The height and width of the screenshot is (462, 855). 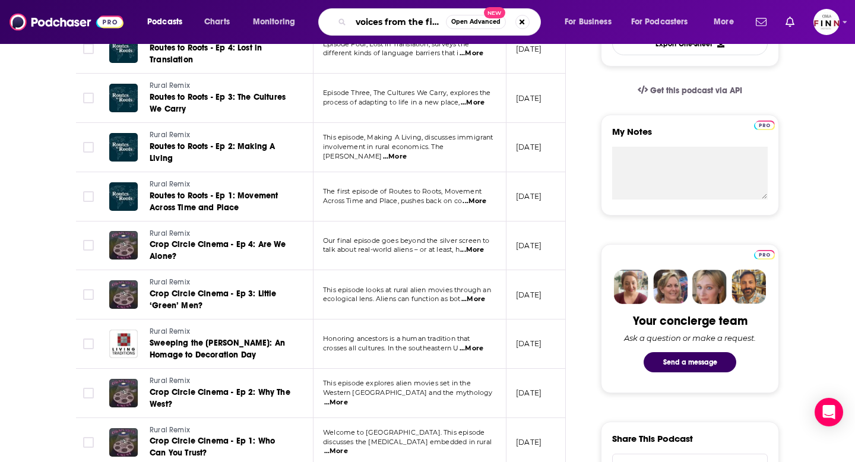 What do you see at coordinates (221, 153) in the screenshot?
I see `a: Routes to Roots - Ep 2: Making A Living` at bounding box center [221, 153].